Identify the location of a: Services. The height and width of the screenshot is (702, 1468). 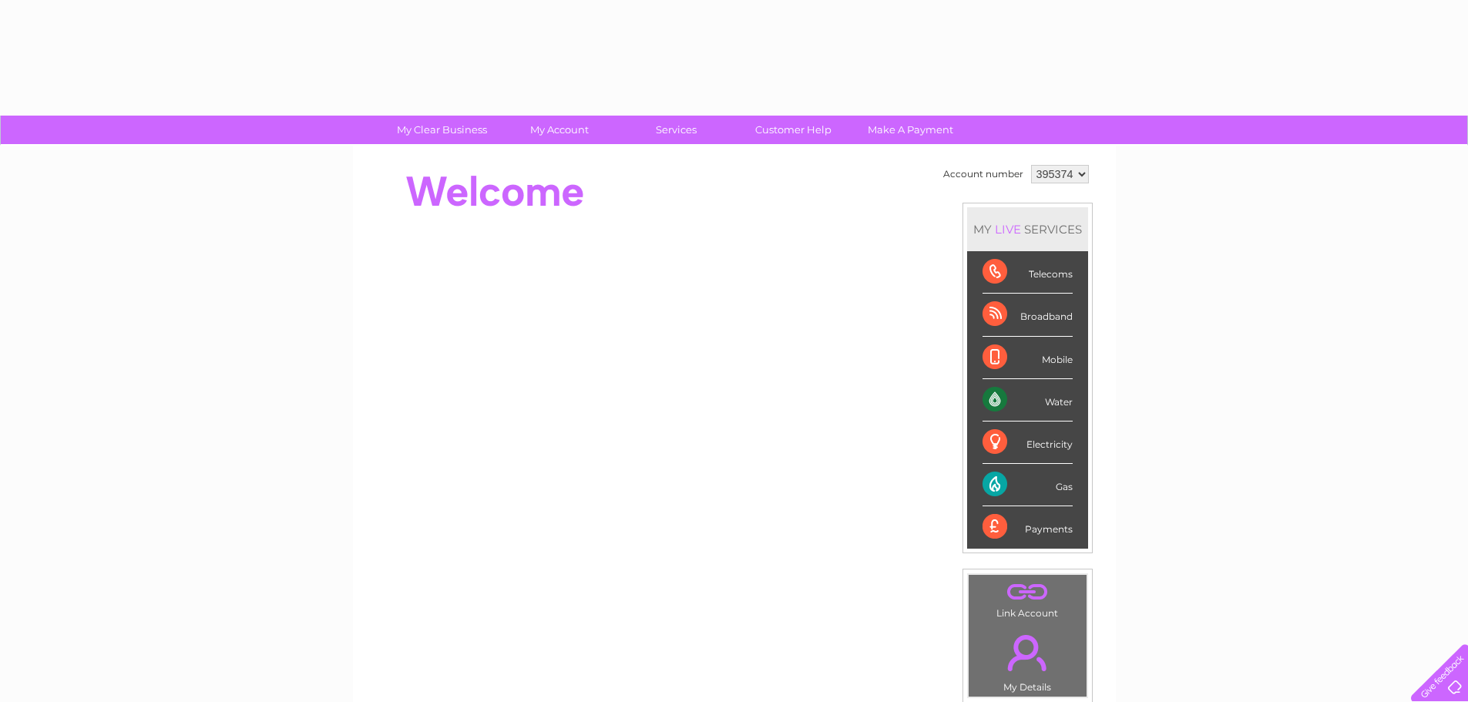
(676, 129).